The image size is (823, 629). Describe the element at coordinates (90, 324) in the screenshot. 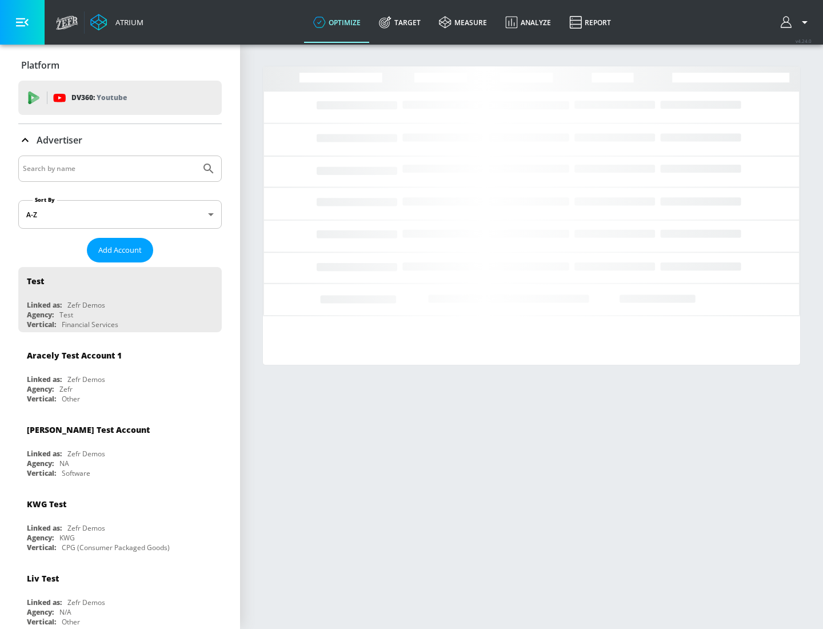

I see `div: Financial Services` at that location.